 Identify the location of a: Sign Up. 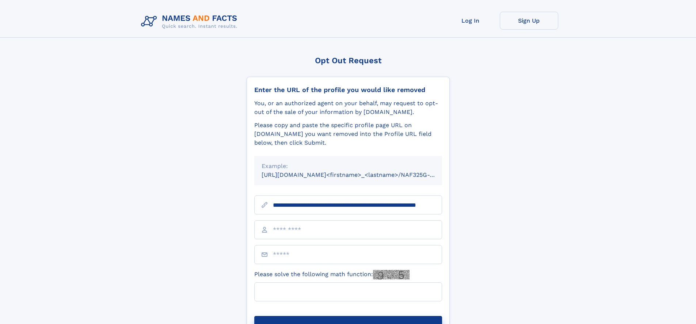
(529, 20).